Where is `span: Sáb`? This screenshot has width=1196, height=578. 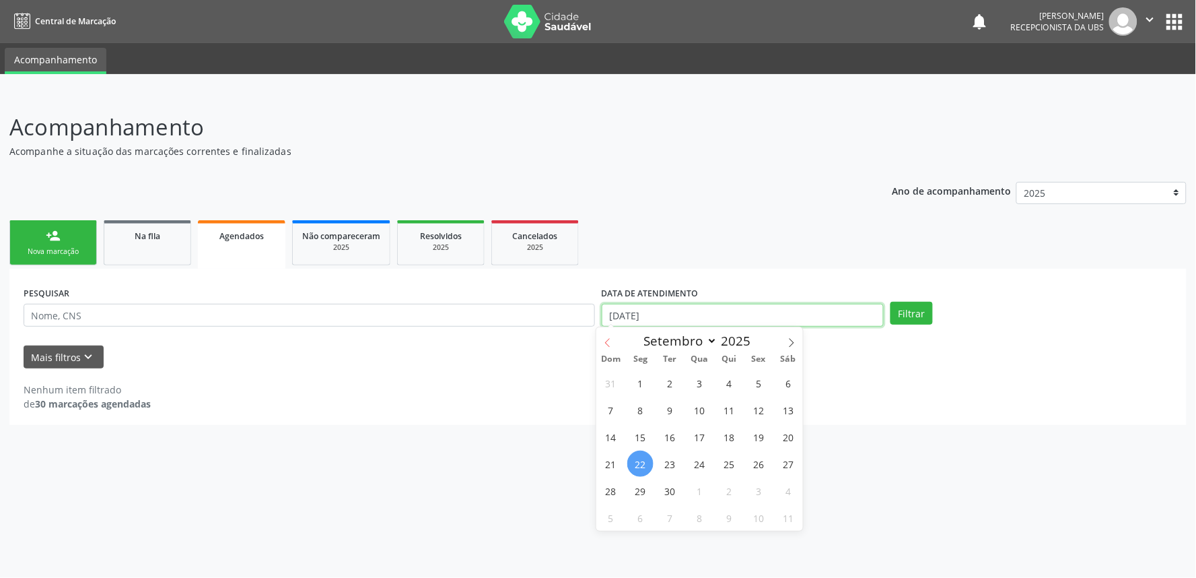 span: Sáb is located at coordinates (788, 359).